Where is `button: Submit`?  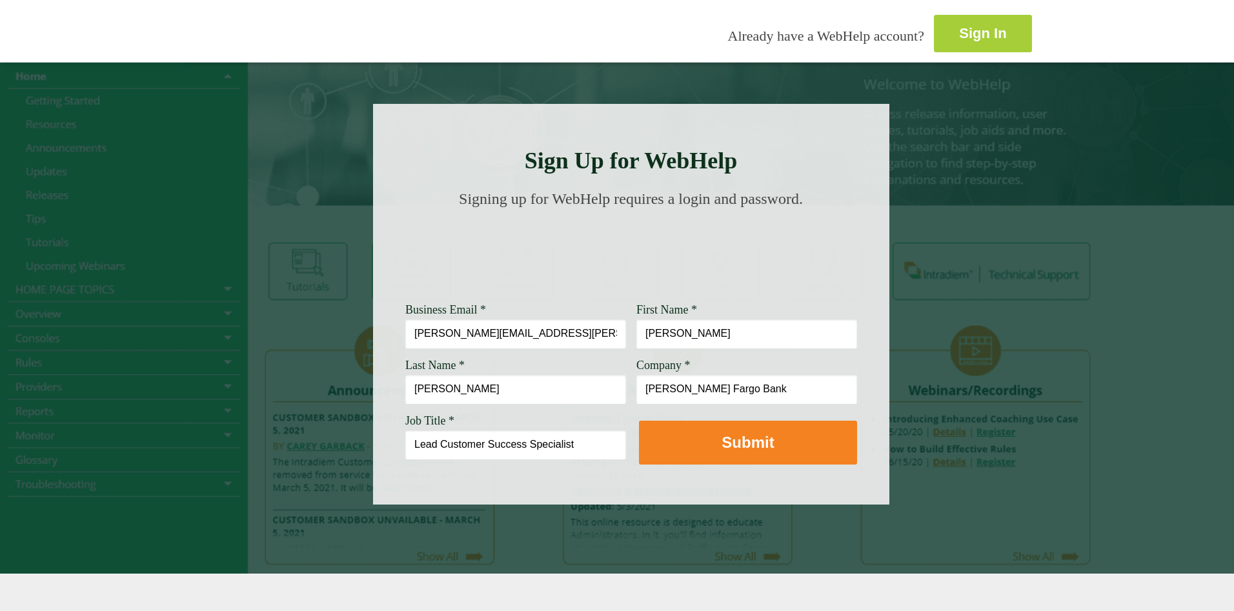 button: Submit is located at coordinates (748, 443).